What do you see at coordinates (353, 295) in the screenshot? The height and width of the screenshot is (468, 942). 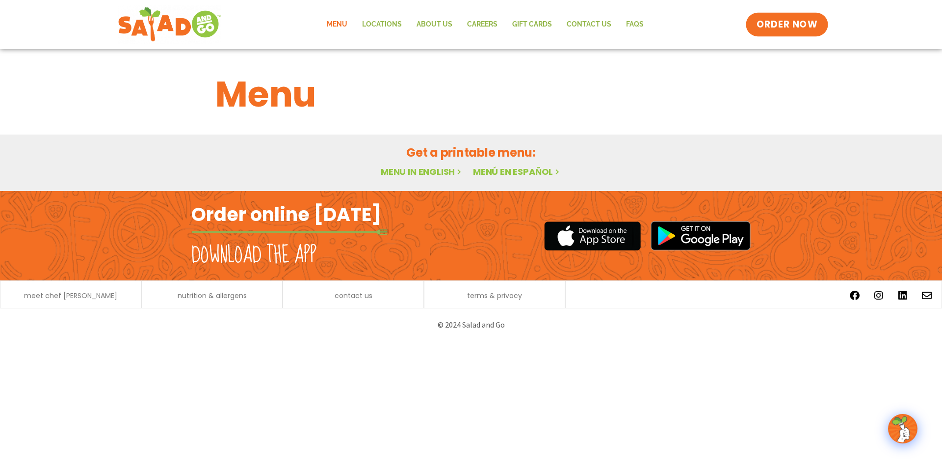 I see `span: contact us` at bounding box center [353, 295].